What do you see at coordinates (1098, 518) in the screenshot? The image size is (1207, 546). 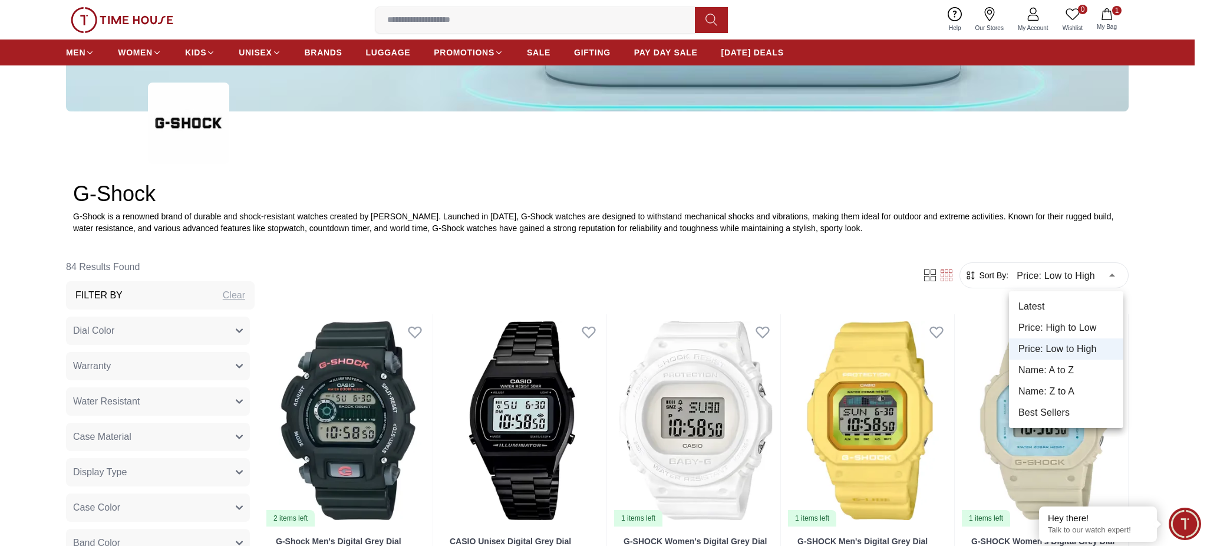 I see `div: Hey there!` at bounding box center [1098, 518].